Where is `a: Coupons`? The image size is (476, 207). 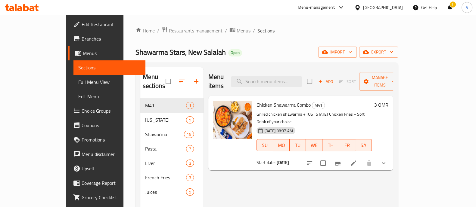
a: Coupons is located at coordinates (107, 125).